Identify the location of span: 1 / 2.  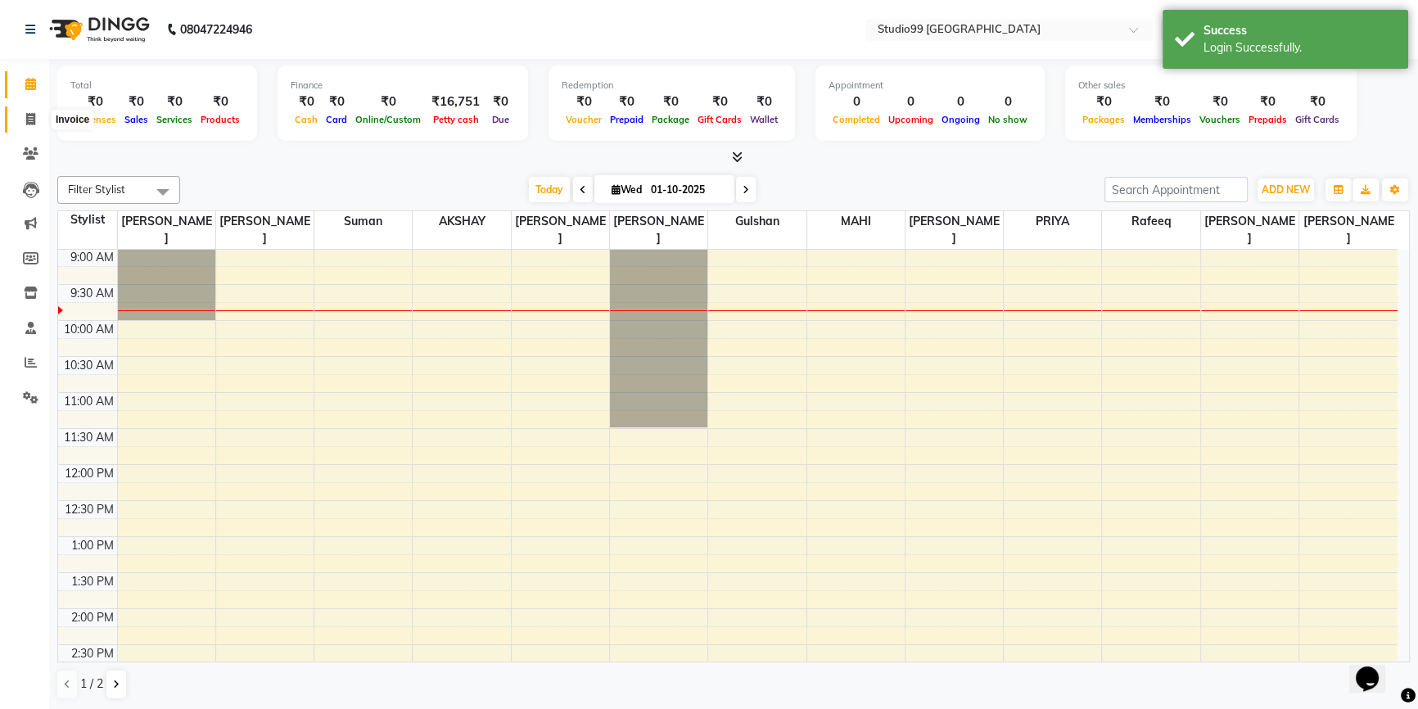
(92, 684).